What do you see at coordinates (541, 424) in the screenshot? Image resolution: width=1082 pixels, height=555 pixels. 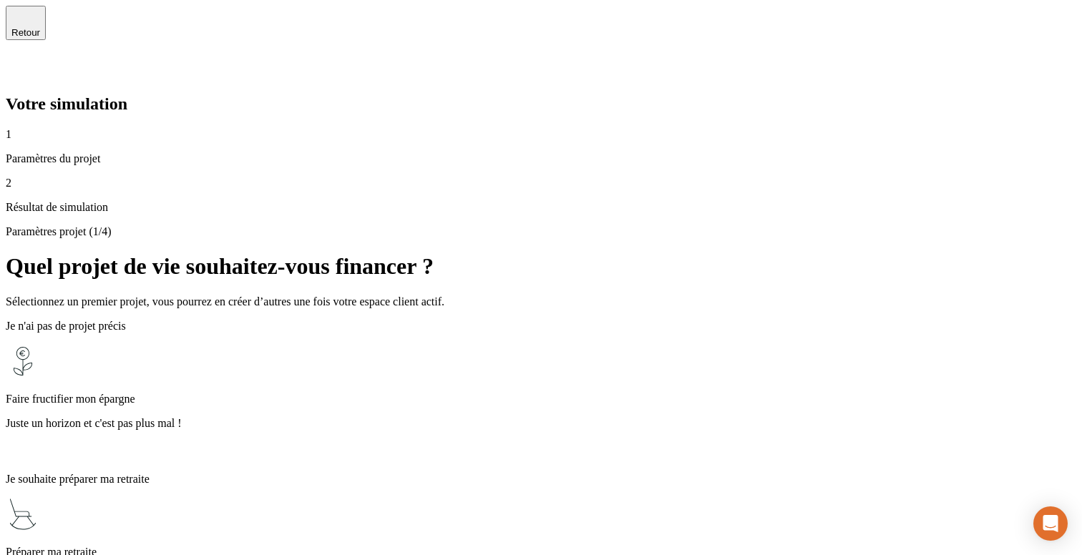 I see `p: Juste un horizon et c'est pas plus mal !` at bounding box center [541, 424].